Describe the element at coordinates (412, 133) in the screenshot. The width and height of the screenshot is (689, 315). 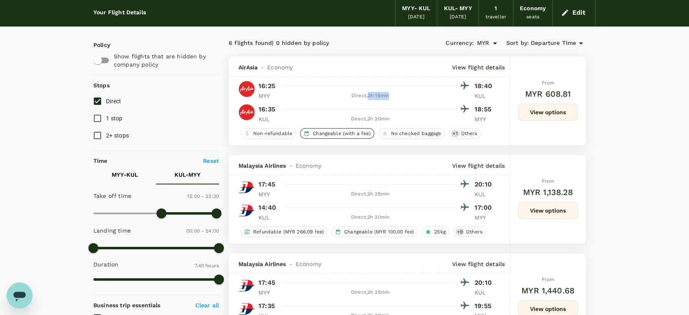
I see `div: No checked baggage` at that location.